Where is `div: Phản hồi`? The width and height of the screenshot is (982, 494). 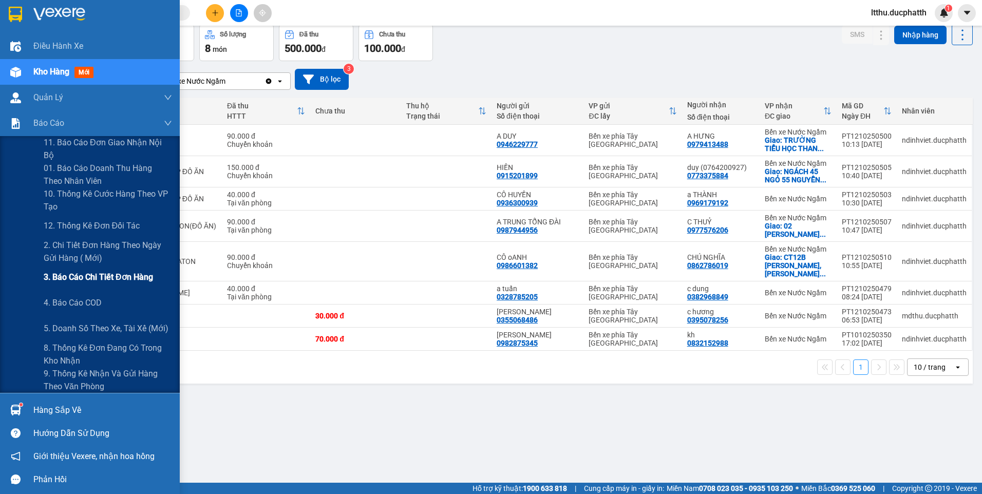
div: Phản hồi is located at coordinates (103, 480).